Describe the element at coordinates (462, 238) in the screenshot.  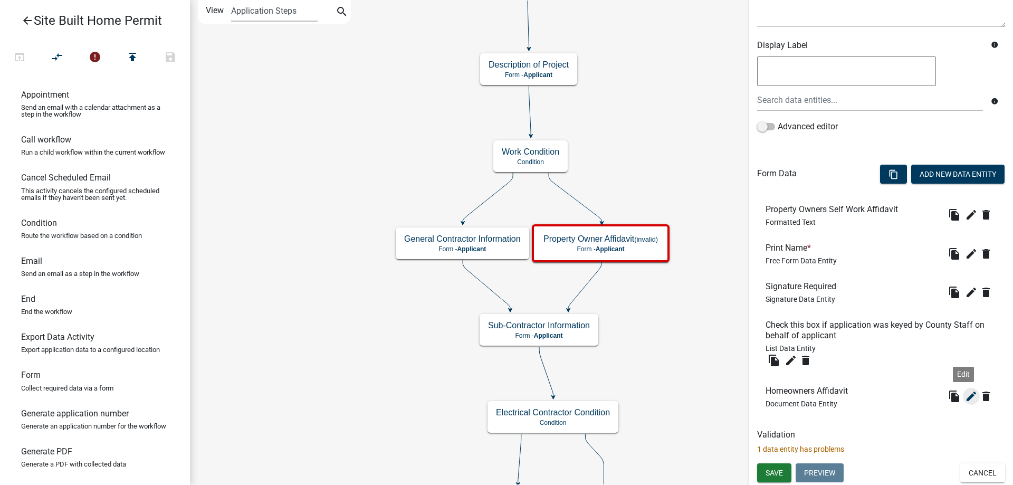
I see `h5: General Contractor Information` at that location.